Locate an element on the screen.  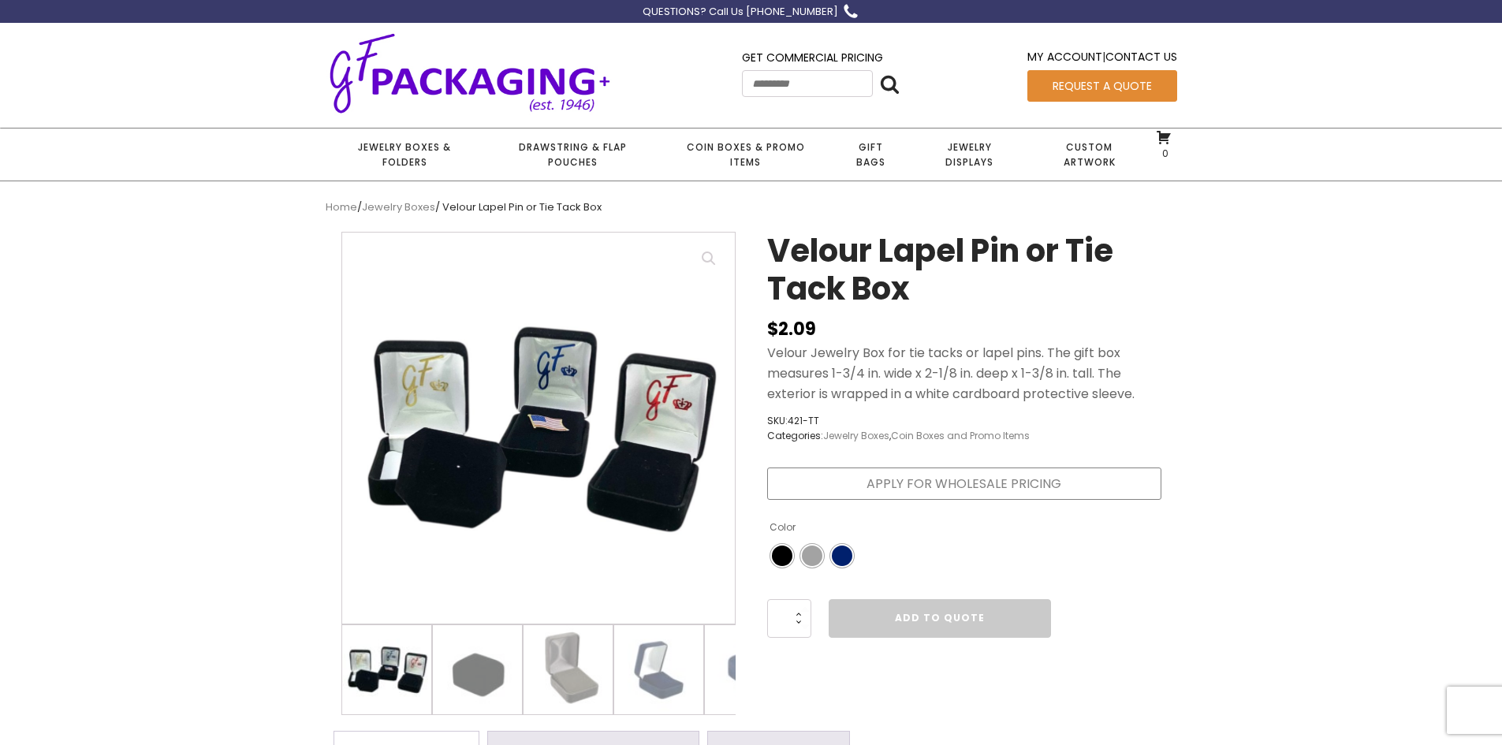
img: Navy Blue velour presentation box with a Navy Blue bottom pad containing a single hole to hold a ... is located at coordinates (658, 669).